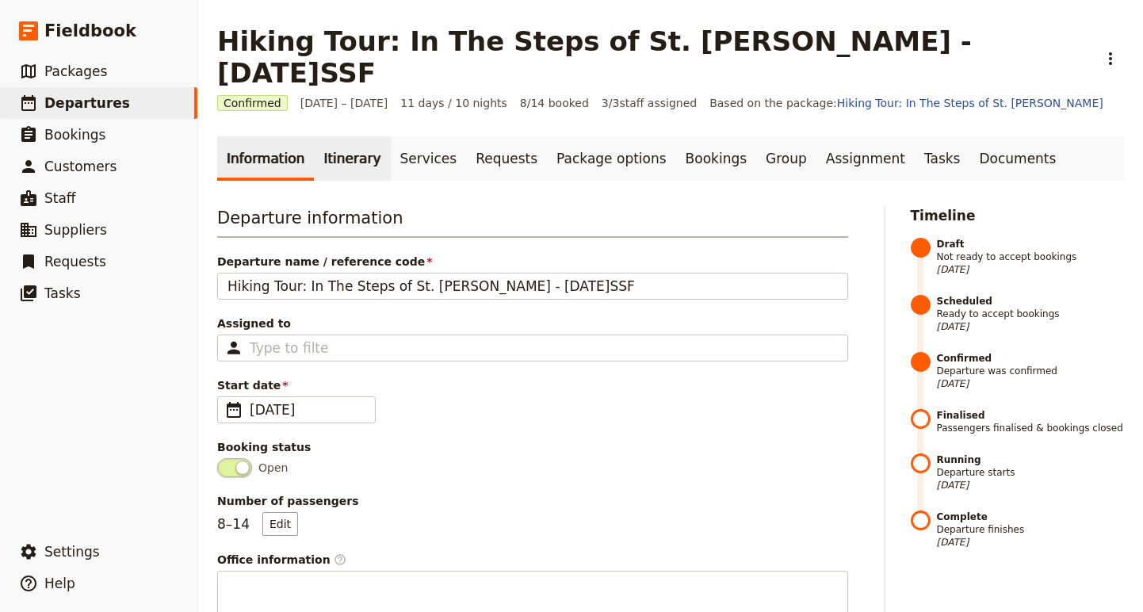  Describe the element at coordinates (63, 293) in the screenshot. I see `span: Tasks` at that location.